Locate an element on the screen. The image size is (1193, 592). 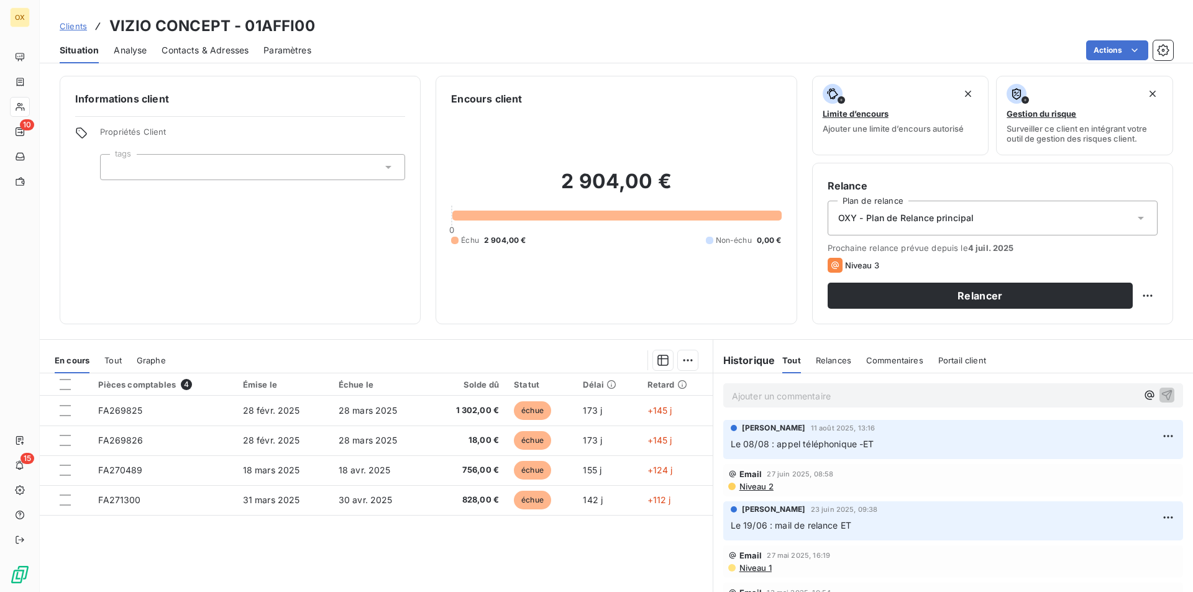
h6: Relance is located at coordinates (993, 186).